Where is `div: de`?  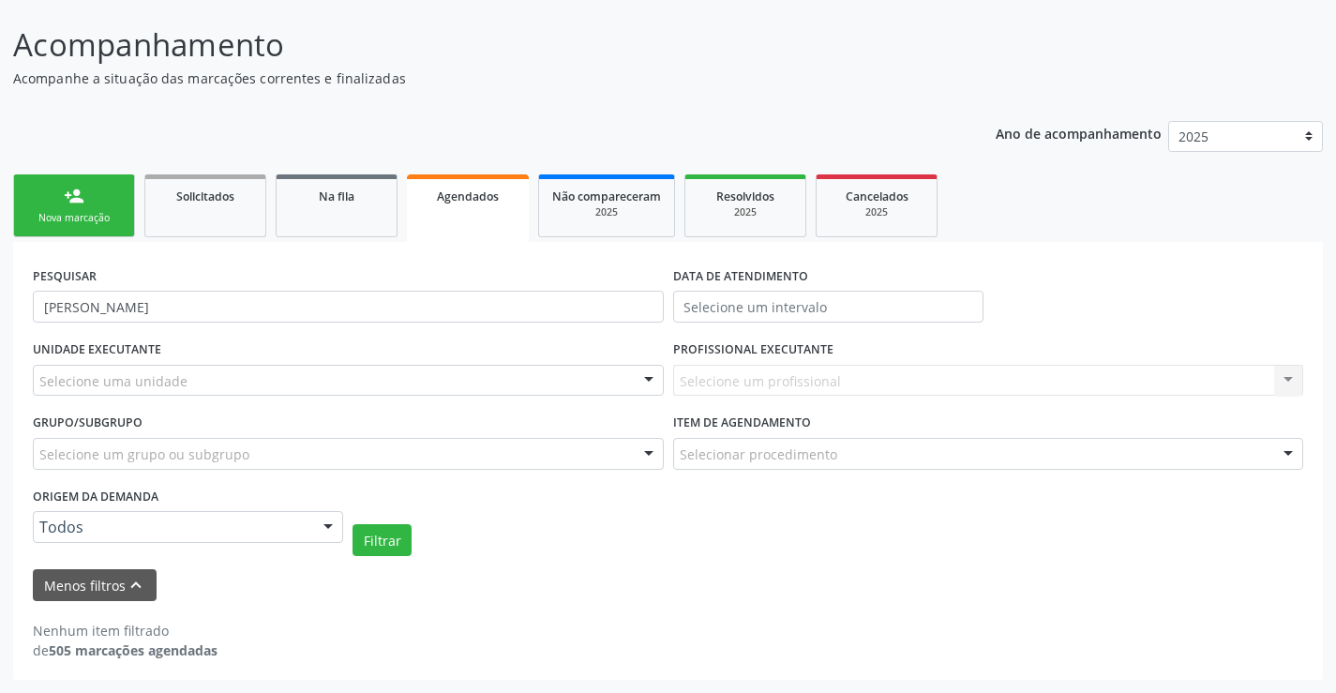 div: de is located at coordinates (125, 650).